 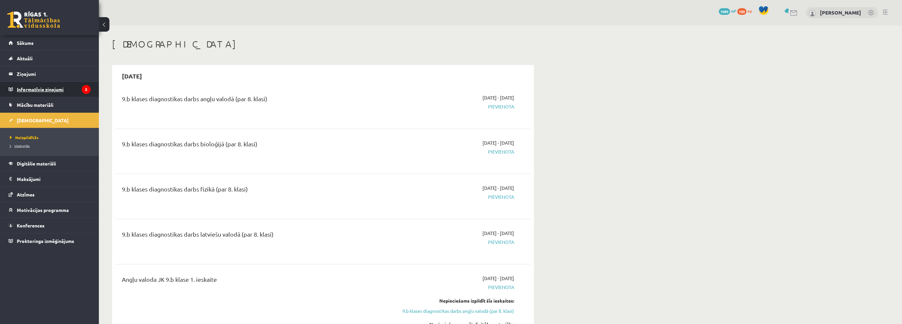 What do you see at coordinates (251, 190) in the screenshot?
I see `div: 9.b klases diagnostikas darbs fizikā (par 8. klasi)` at bounding box center [251, 190].